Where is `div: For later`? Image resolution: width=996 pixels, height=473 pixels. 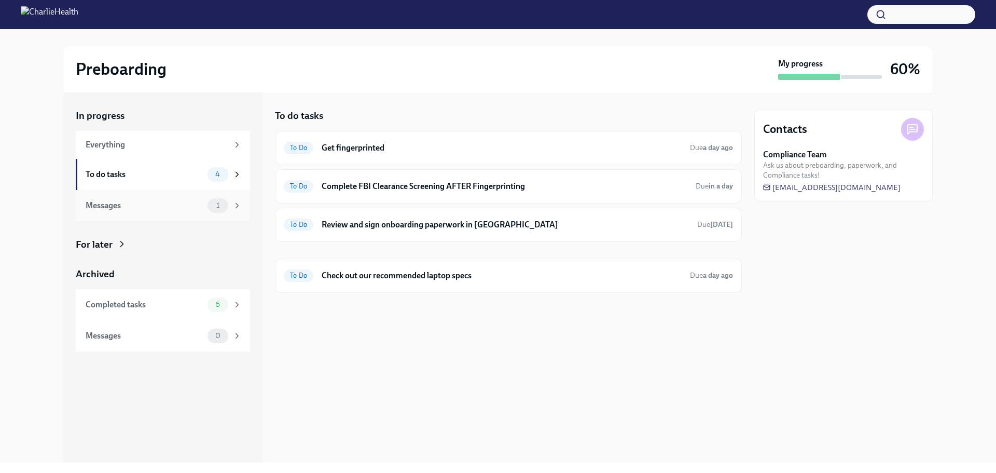
div: For later is located at coordinates (94, 244).